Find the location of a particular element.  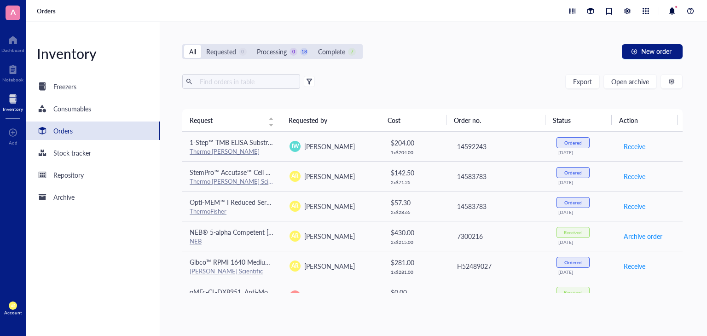

td: 14592243 is located at coordinates (498, 146).